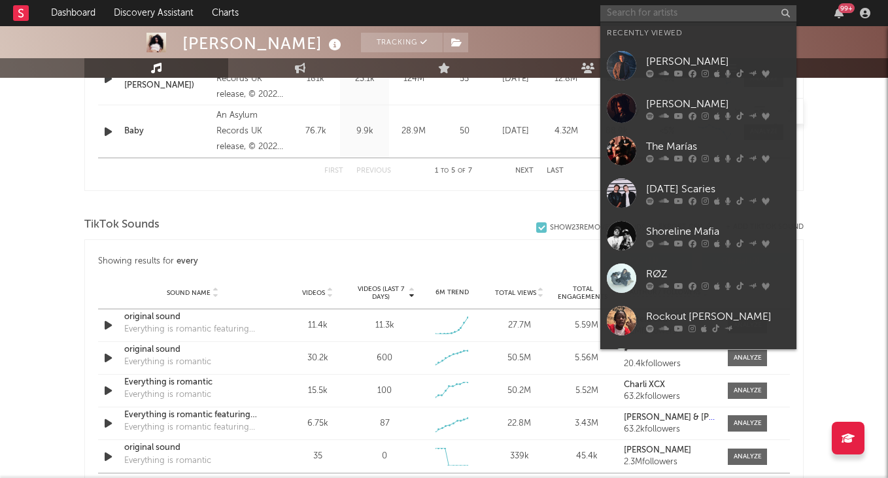 This screenshot has width=888, height=478. I want to click on div: 45.4k, so click(586, 456).